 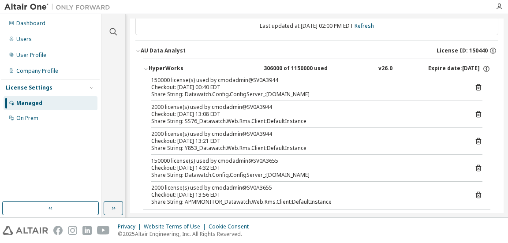 I want to click on div: Company Profile, so click(x=37, y=71).